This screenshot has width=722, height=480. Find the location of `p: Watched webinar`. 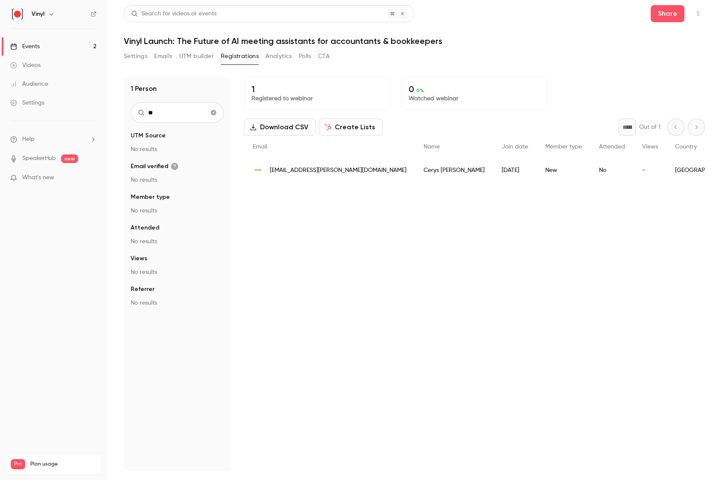

p: Watched webinar is located at coordinates (475, 99).